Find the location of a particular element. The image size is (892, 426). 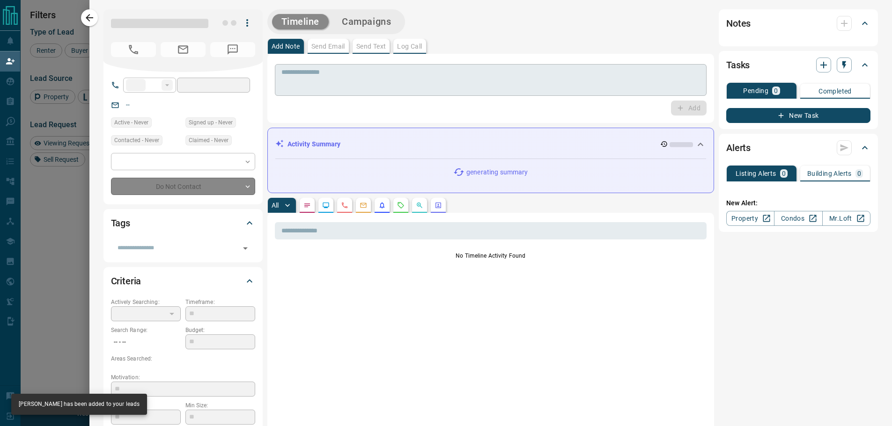

p: Pending is located at coordinates (755, 91).